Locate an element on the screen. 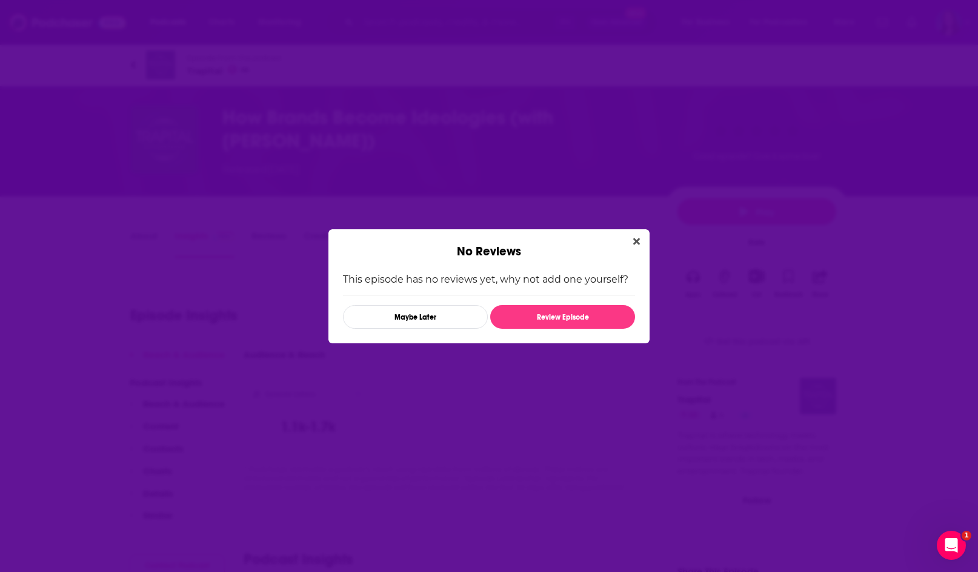 Image resolution: width=978 pixels, height=572 pixels. button: Close is located at coordinates (636, 241).